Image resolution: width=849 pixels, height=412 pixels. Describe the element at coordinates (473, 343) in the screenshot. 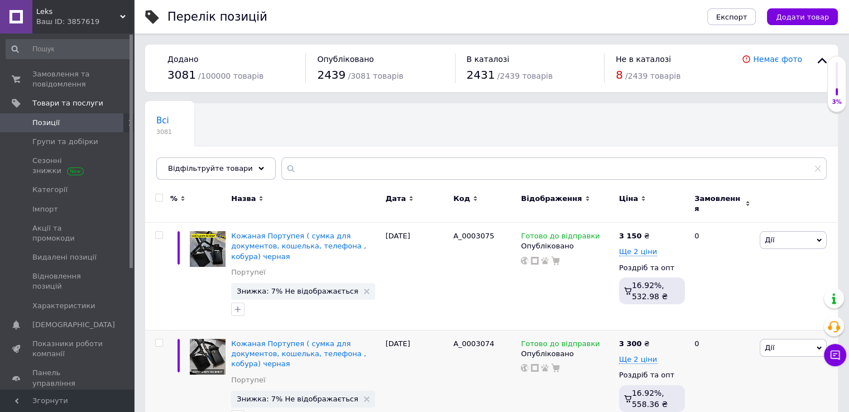

I see `span: А_0003074` at that location.